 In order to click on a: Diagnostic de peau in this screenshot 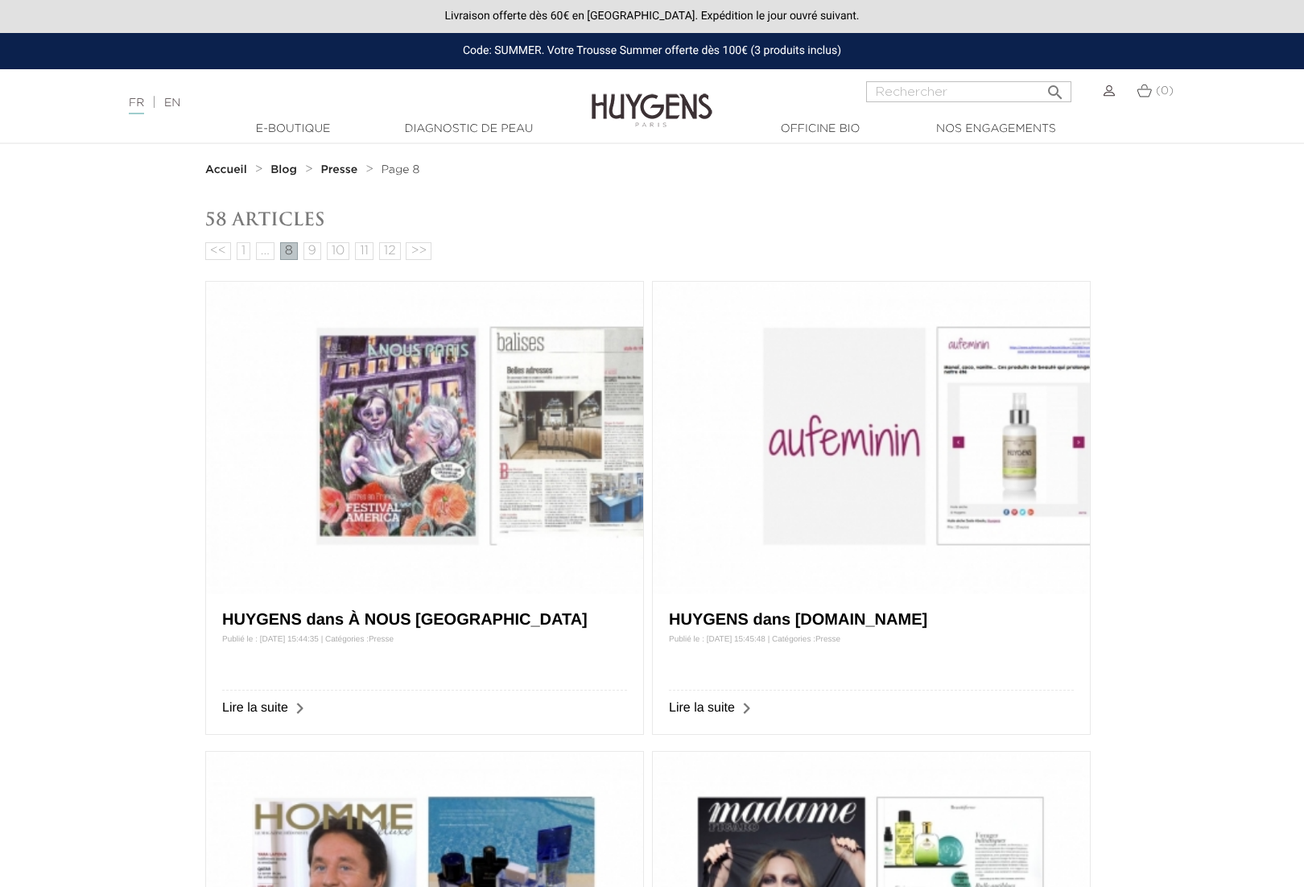, I will do `click(469, 129)`.